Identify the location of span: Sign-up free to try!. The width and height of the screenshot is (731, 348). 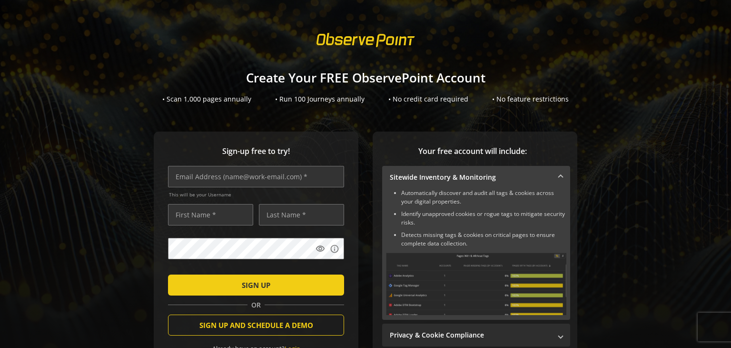
(256, 151).